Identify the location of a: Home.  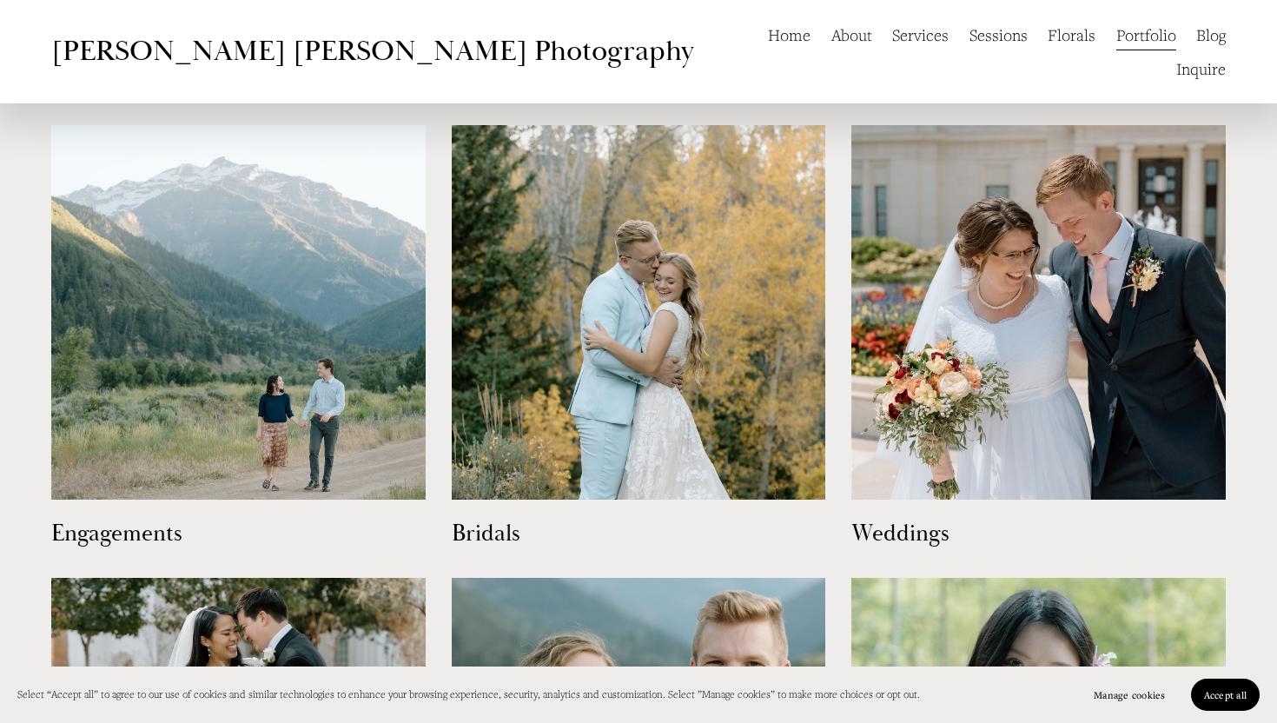
(789, 35).